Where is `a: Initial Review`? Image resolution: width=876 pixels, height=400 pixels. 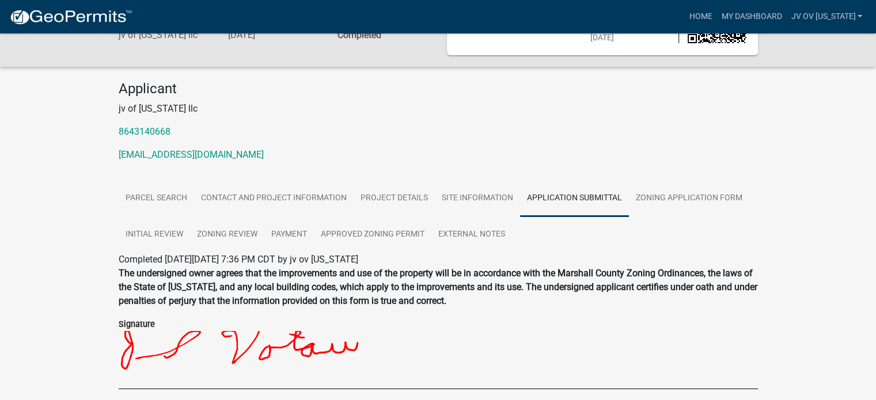 a: Initial Review is located at coordinates (154, 235).